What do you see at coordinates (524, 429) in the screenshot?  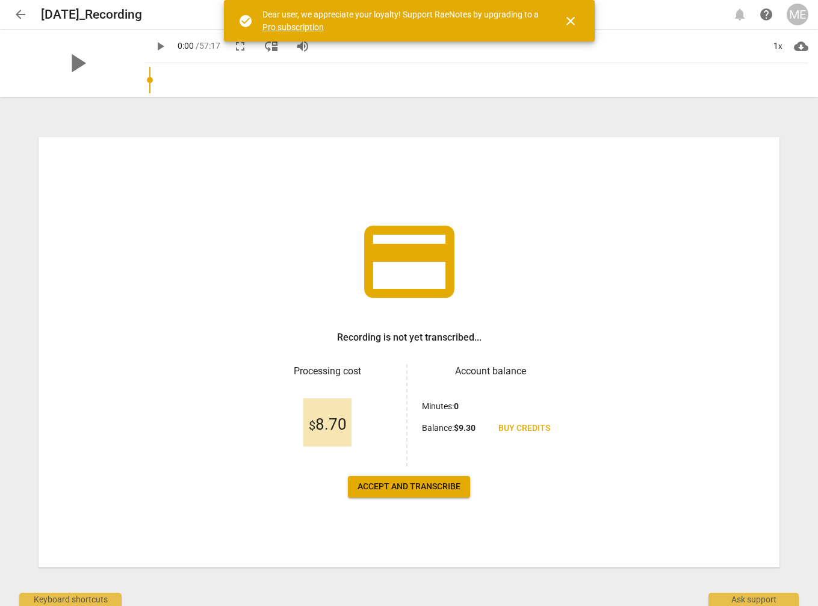 I see `a: Buy credits` at bounding box center [524, 429].